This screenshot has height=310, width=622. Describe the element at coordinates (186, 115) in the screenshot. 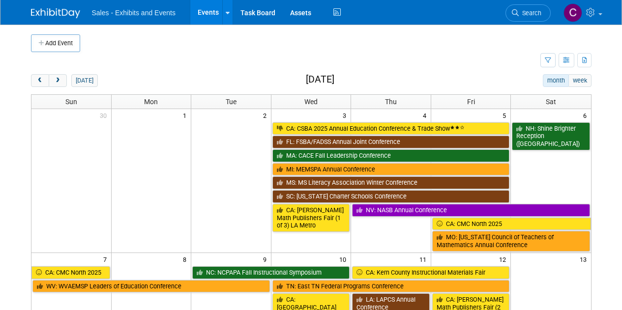

I see `span: 1` at that location.